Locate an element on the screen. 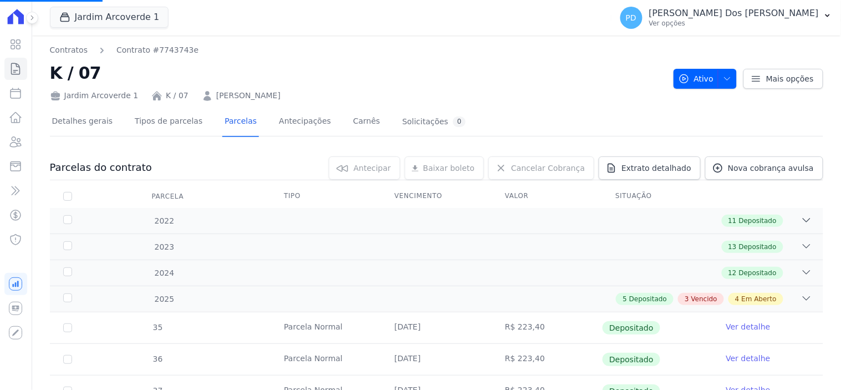 Image resolution: width=841 pixels, height=390 pixels. span: Extrato detalhado is located at coordinates (656, 168).